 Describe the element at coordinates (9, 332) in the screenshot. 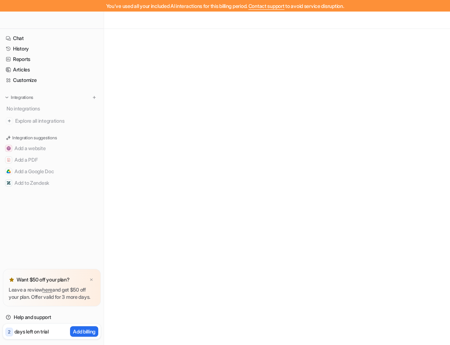

I see `p: 2` at that location.